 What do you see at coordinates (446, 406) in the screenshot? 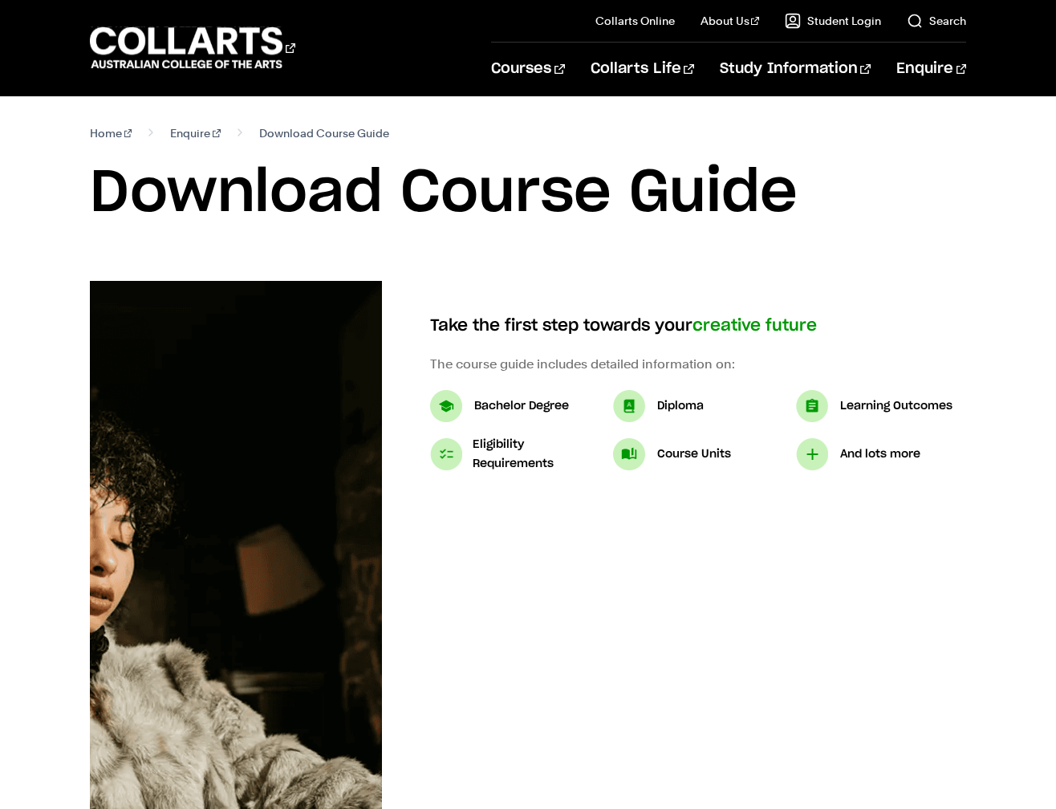
I see `img: Bachelor Degree` at bounding box center [446, 406].